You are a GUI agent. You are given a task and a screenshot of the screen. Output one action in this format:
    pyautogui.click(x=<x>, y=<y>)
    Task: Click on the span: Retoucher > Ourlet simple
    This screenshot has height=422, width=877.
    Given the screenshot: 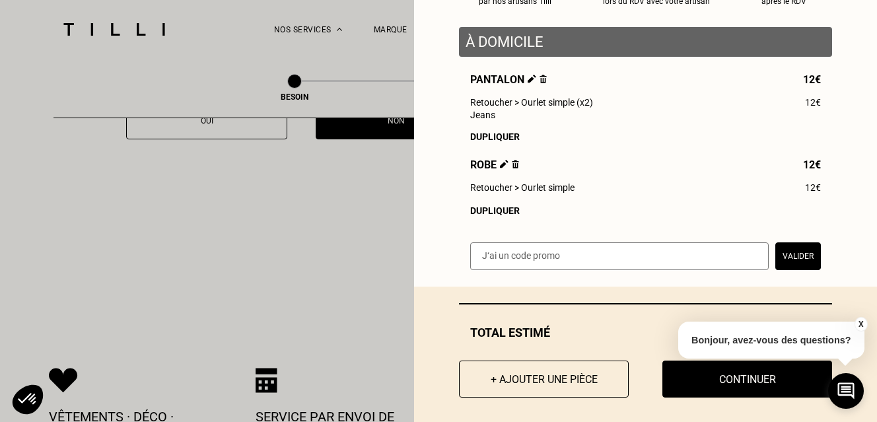 What is the action you would take?
    pyautogui.click(x=523, y=188)
    